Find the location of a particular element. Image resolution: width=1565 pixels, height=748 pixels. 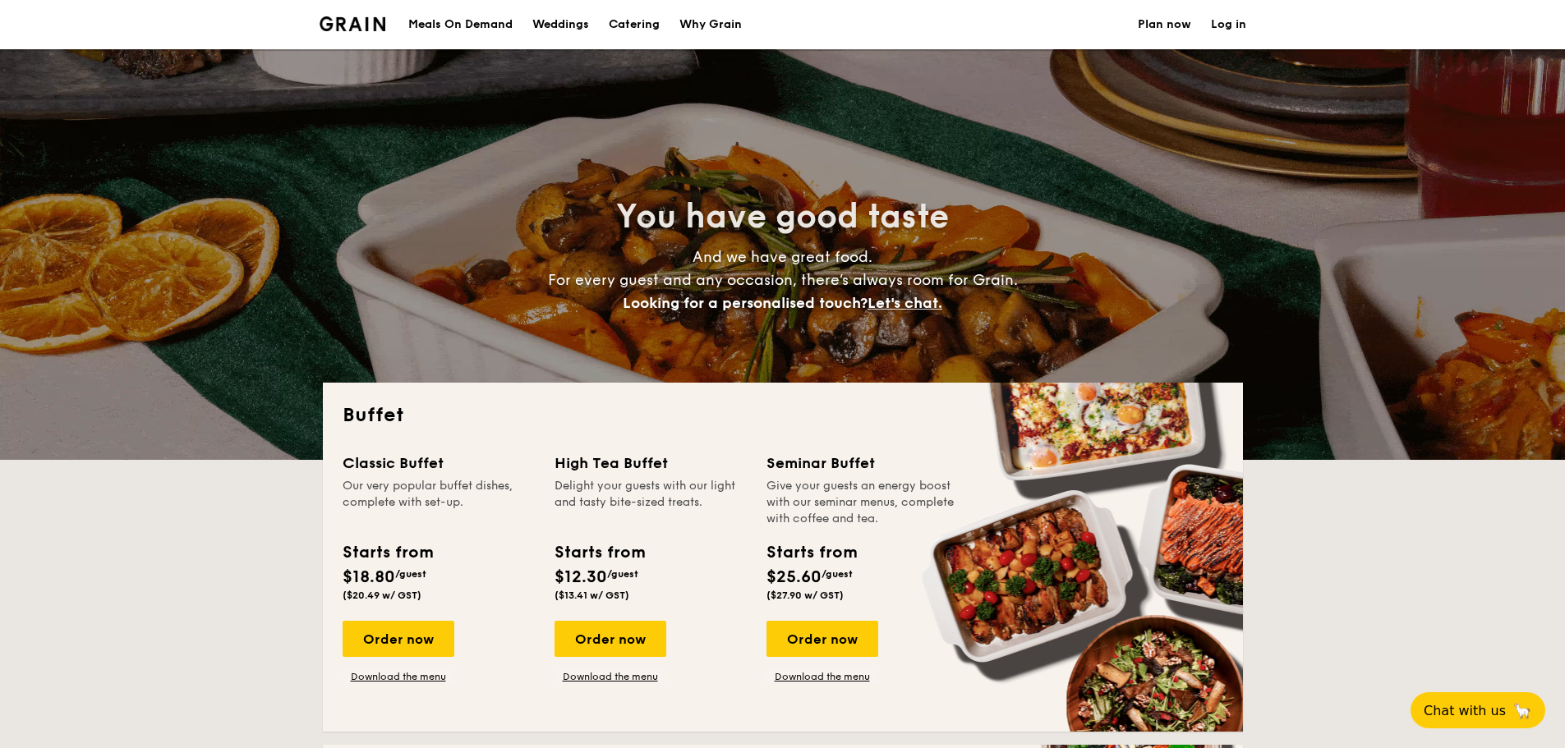

a: Logotype is located at coordinates (352, 24).